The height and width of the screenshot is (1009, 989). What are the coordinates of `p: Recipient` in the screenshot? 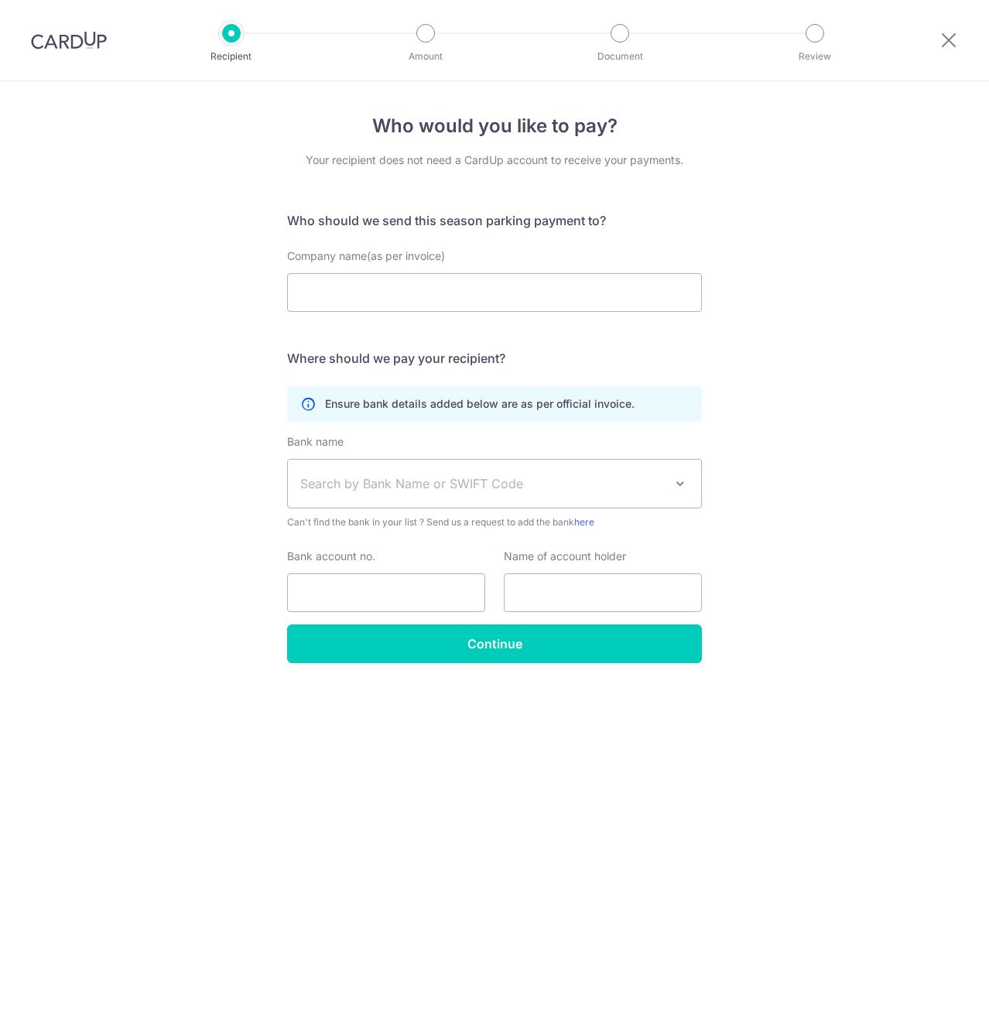 It's located at (231, 56).